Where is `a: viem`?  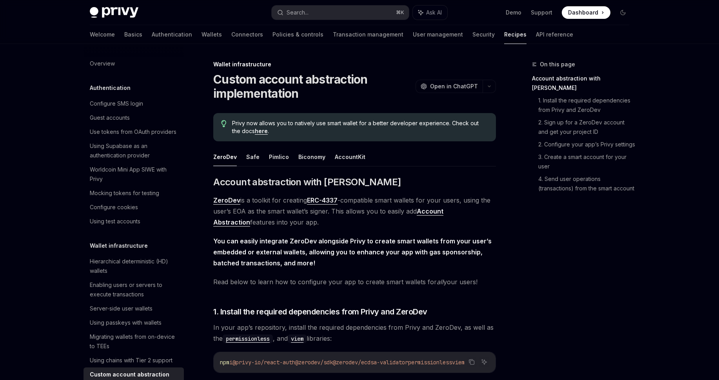 a: viem is located at coordinates (297, 338).